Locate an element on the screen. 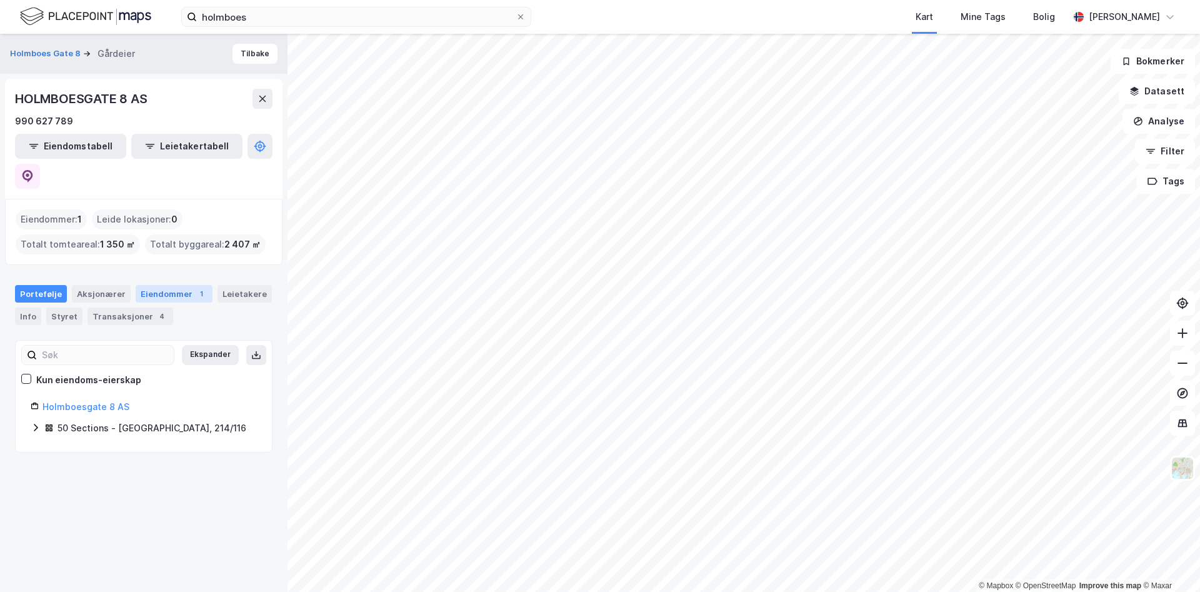 This screenshot has width=1200, height=592. div: Bolig is located at coordinates (1043, 17).